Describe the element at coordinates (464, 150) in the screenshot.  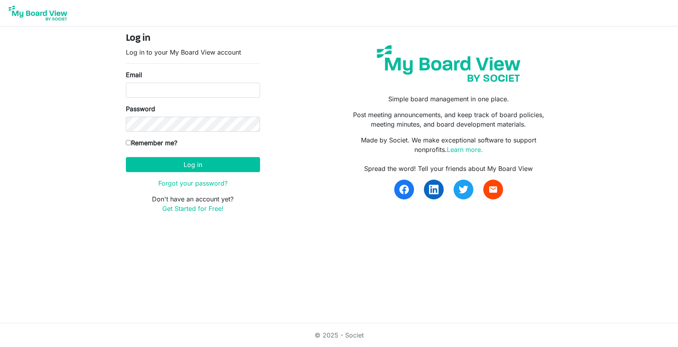
I see `a: Learn more.` at that location.